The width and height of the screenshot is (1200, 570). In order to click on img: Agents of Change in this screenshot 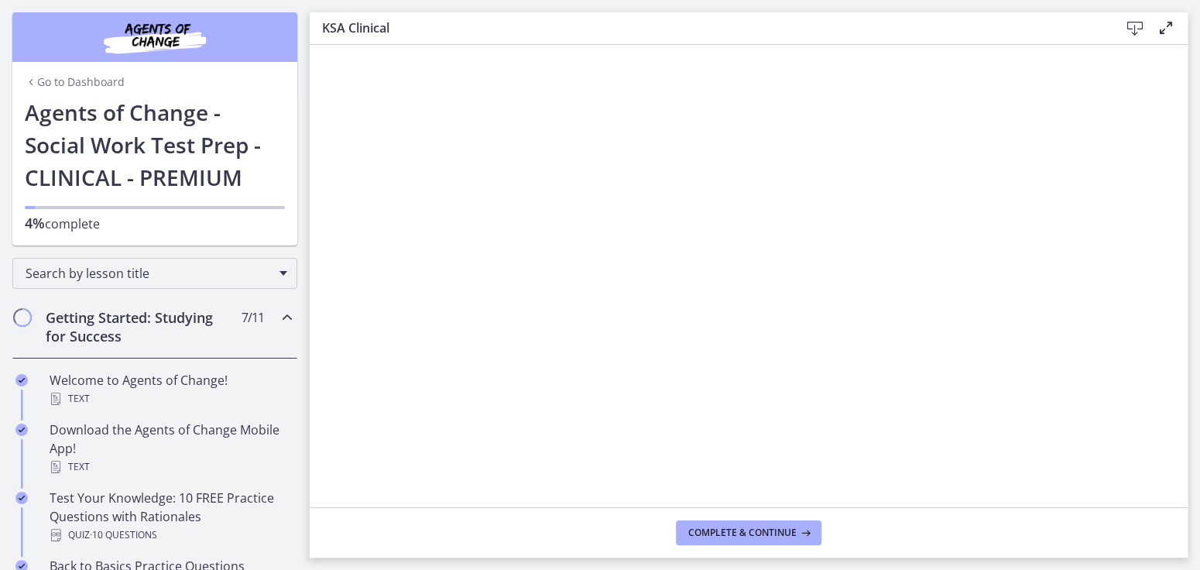, I will do `click(155, 37)`.